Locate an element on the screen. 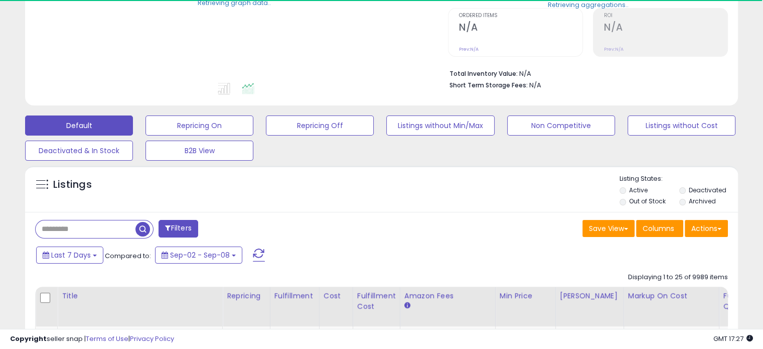 Image resolution: width=763 pixels, height=349 pixels. small: Amazon Fees. is located at coordinates (407, 306).